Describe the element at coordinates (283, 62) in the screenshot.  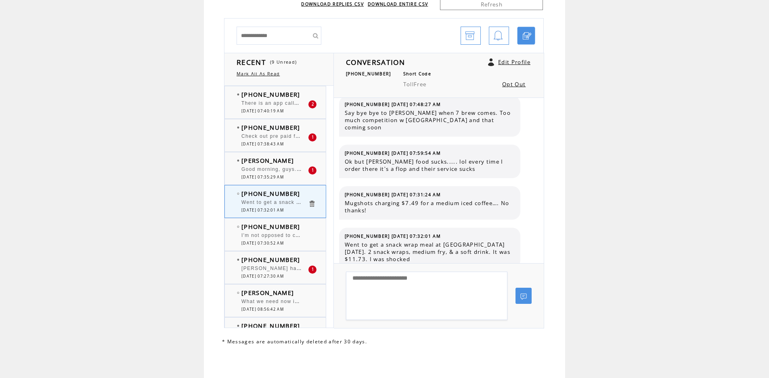
I see `span: (9 Unread)` at that location.